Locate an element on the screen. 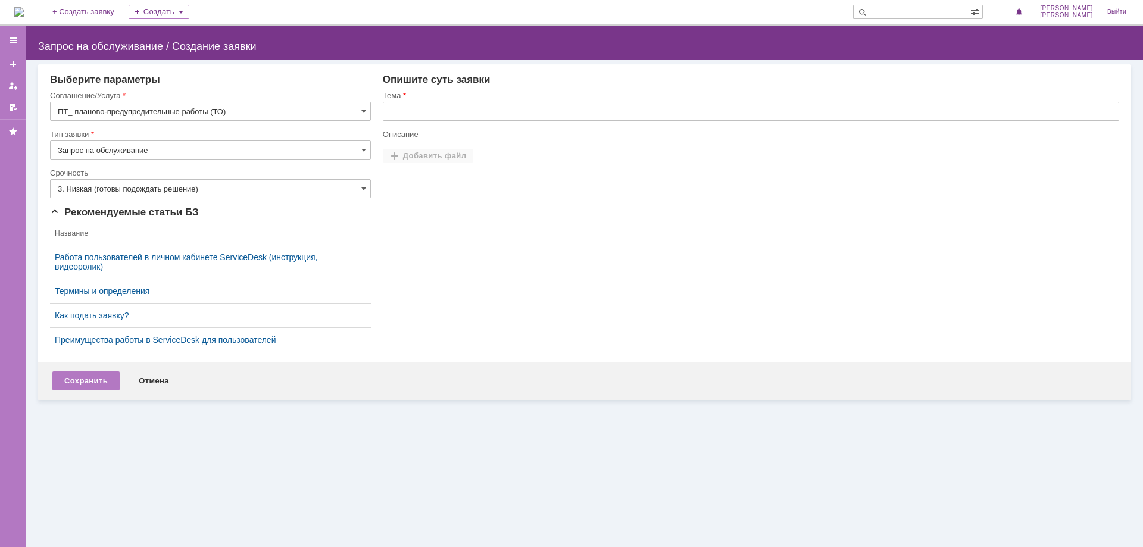  div: Работа пользователей в личном кабинете ServiceDesk (инструкция, видеоролик) is located at coordinates (210, 262).